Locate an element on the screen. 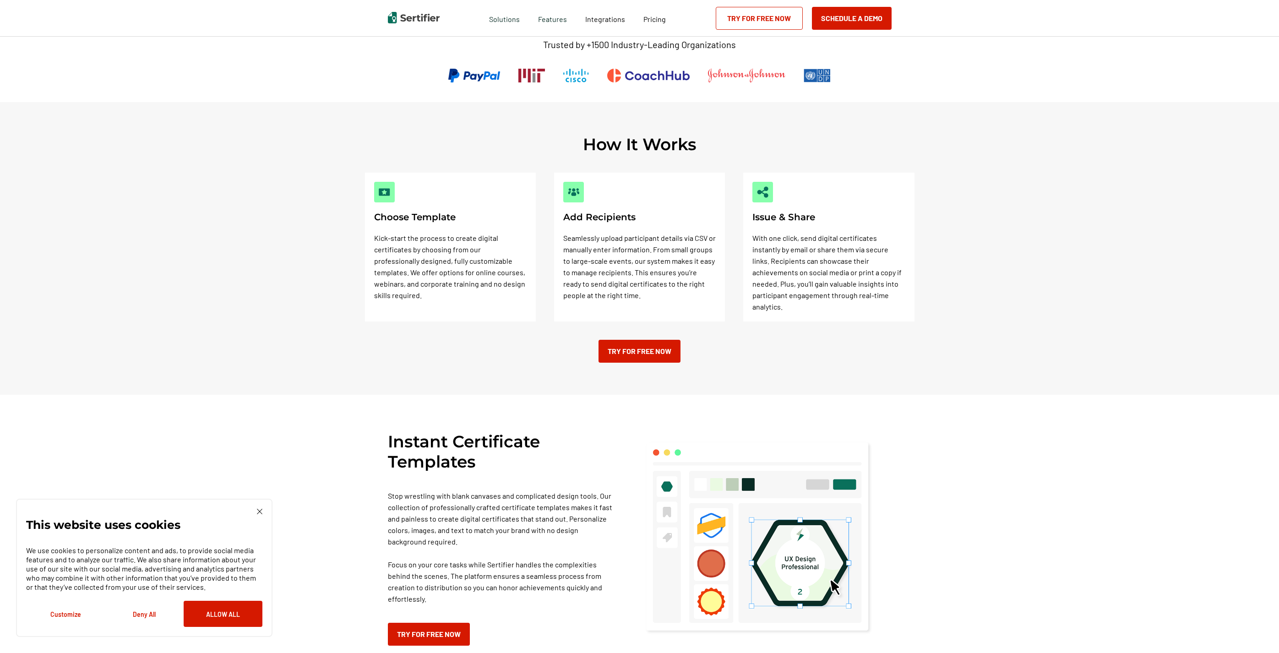  p: With one click, send digital certificates instantly by email or share them via secure links. Reci... is located at coordinates (828, 272).